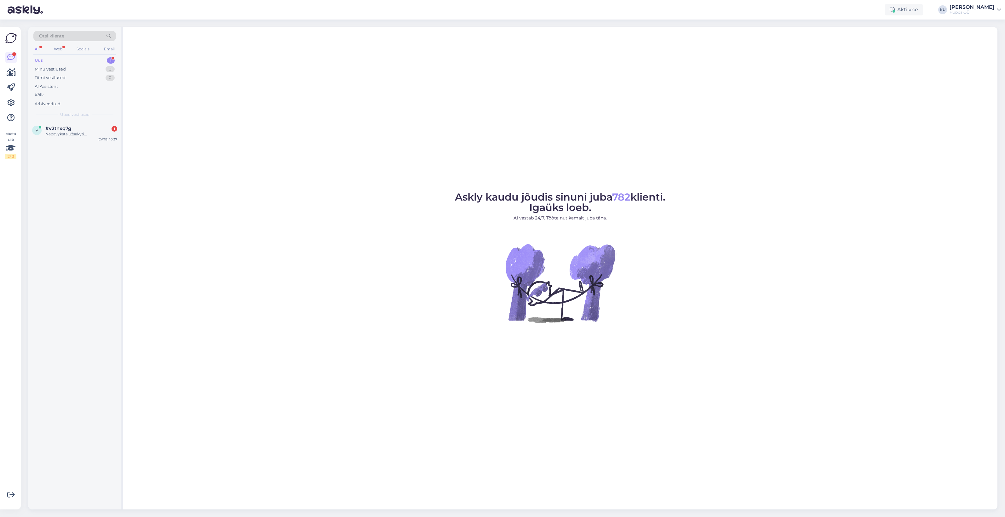  Describe the element at coordinates (46, 87) in the screenshot. I see `div: AI Assistent` at that location.